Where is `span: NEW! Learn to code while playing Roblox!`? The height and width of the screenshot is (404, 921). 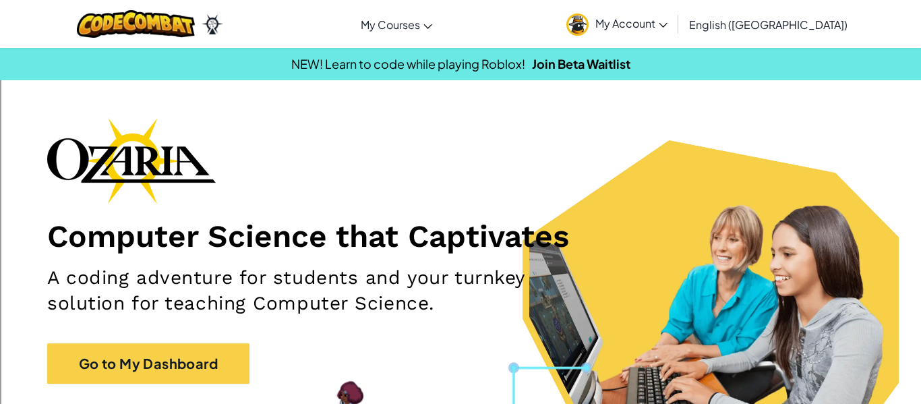 span: NEW! Learn to code while playing Roblox! is located at coordinates (408, 63).